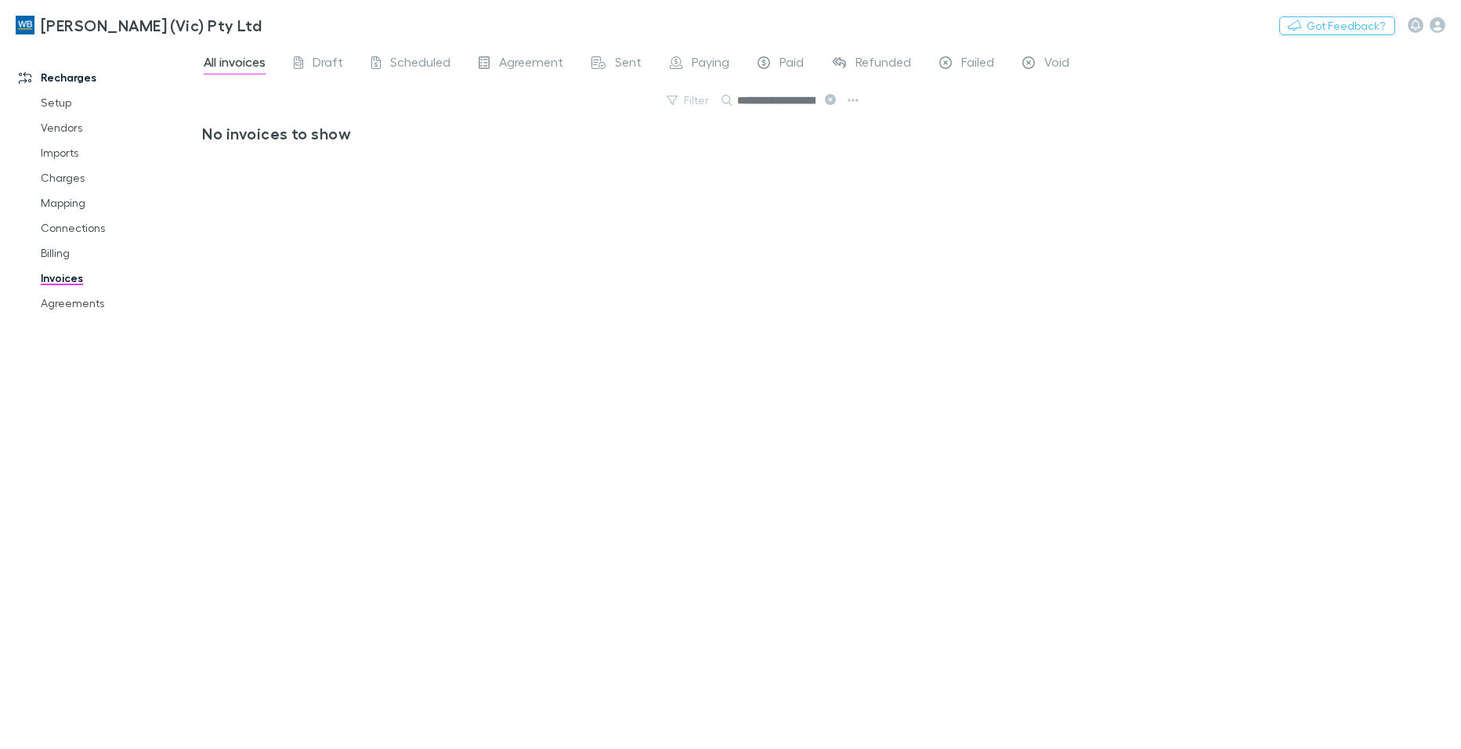 Image resolution: width=1461 pixels, height=749 pixels. What do you see at coordinates (1056, 64) in the screenshot?
I see `span: Void` at bounding box center [1056, 64].